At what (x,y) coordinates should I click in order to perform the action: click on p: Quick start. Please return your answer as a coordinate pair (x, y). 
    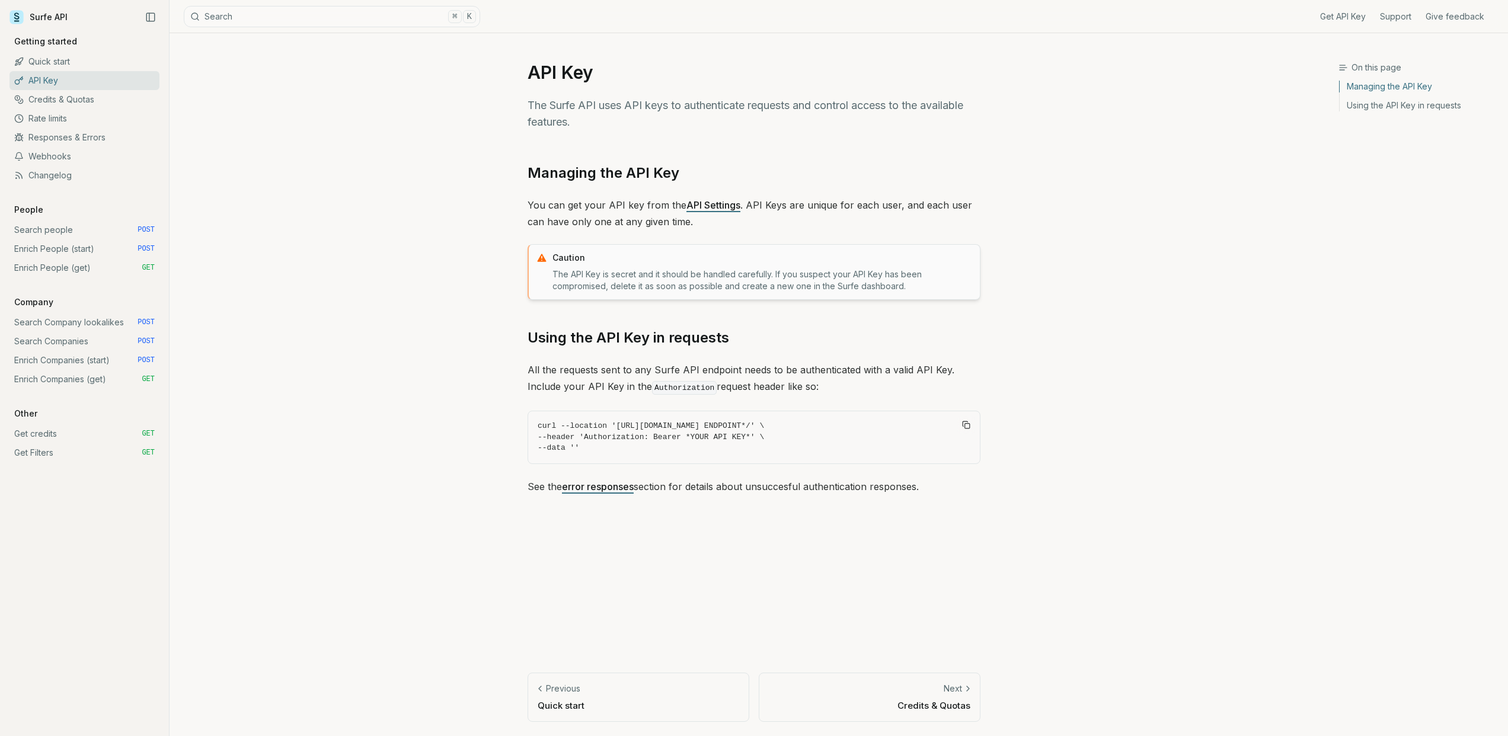
    Looking at the image, I should click on (638, 705).